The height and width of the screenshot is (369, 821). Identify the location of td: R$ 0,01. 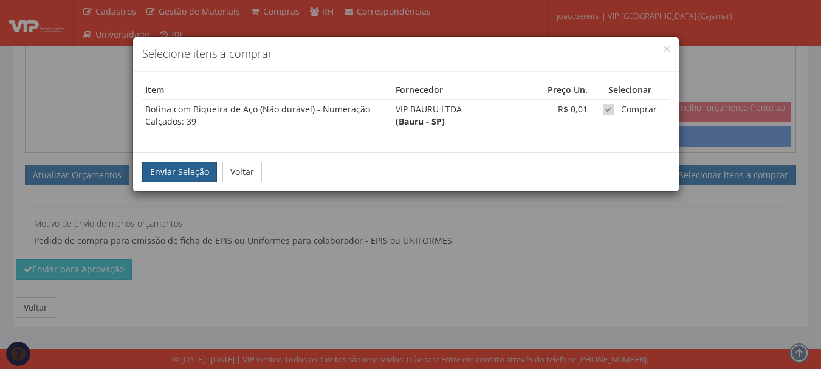
(558, 115).